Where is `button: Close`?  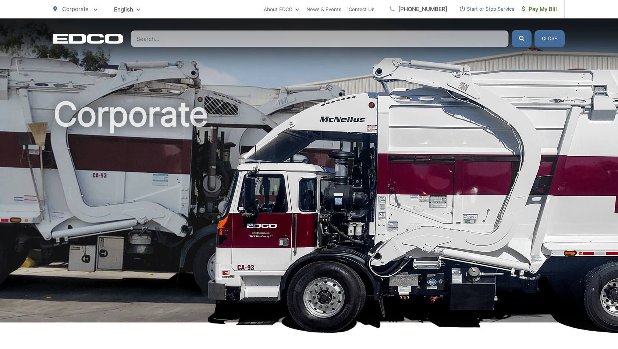 button: Close is located at coordinates (550, 39).